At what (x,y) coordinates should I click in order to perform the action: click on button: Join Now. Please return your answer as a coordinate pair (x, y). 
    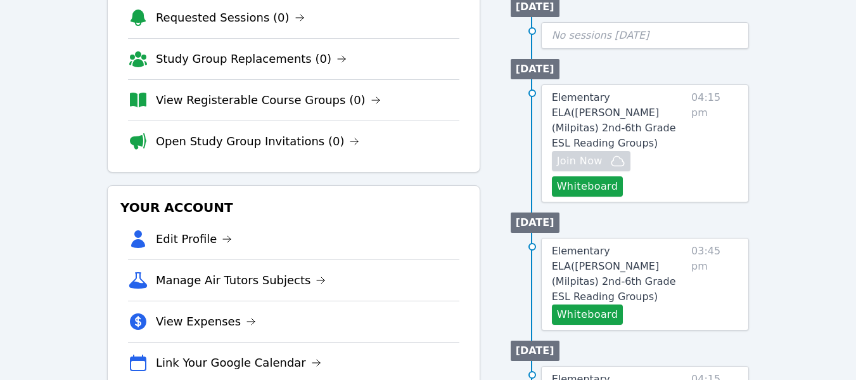
    Looking at the image, I should click on (591, 161).